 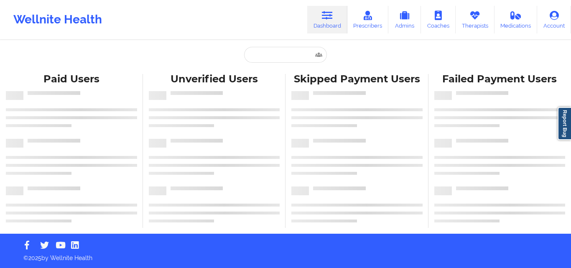 What do you see at coordinates (516, 20) in the screenshot?
I see `a: Medications` at bounding box center [516, 20].